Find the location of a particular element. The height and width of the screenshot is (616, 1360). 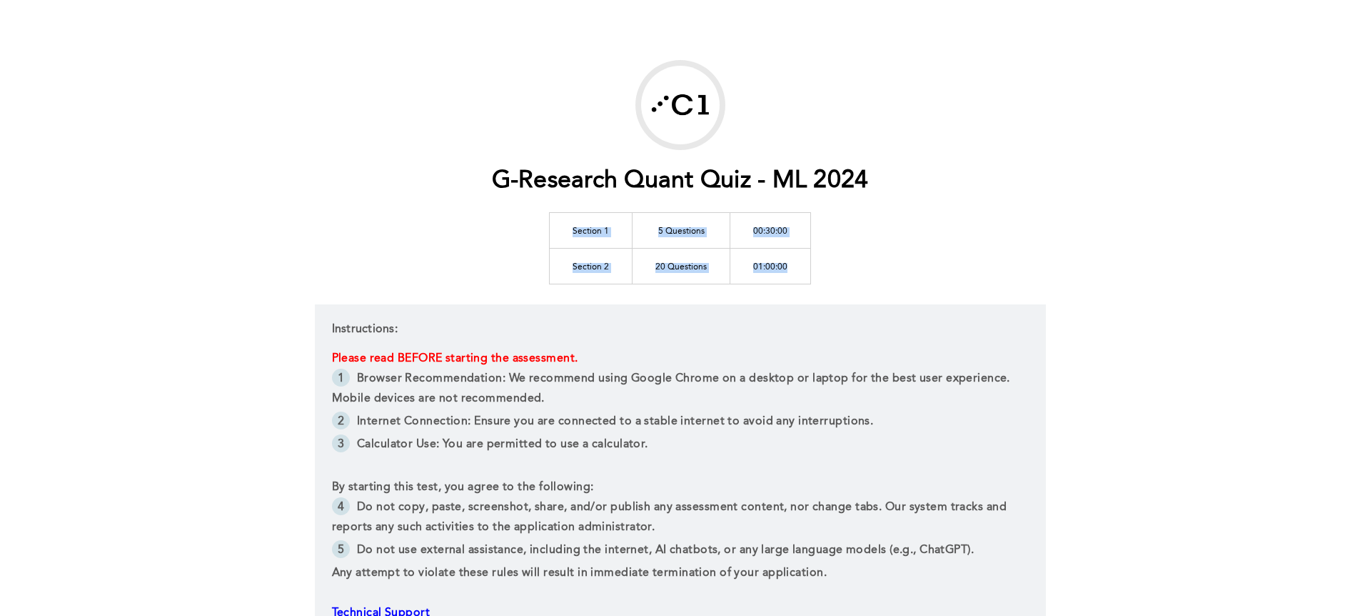

td: 5 Questions is located at coordinates (681, 230).